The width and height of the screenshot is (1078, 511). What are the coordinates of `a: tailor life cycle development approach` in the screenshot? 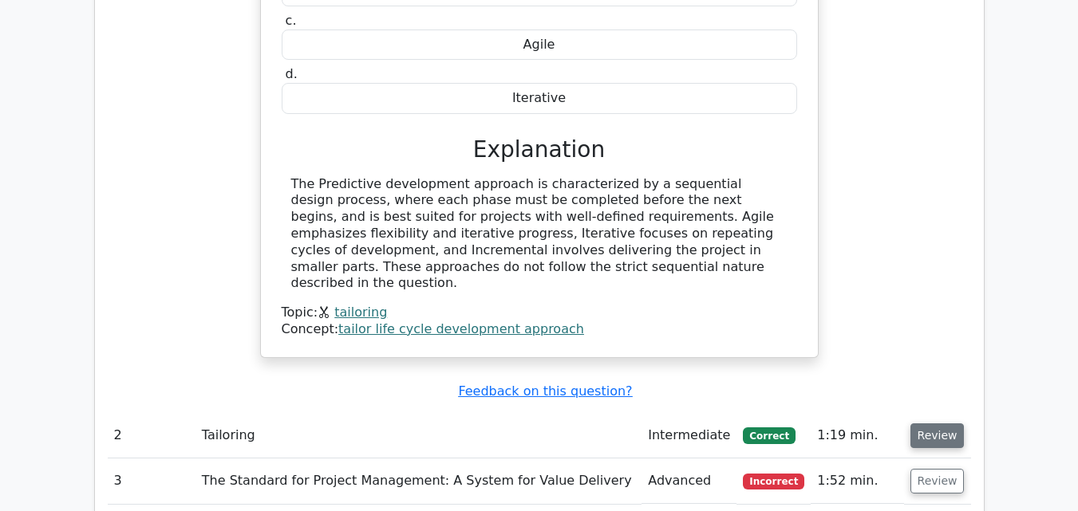 It's located at (461, 329).